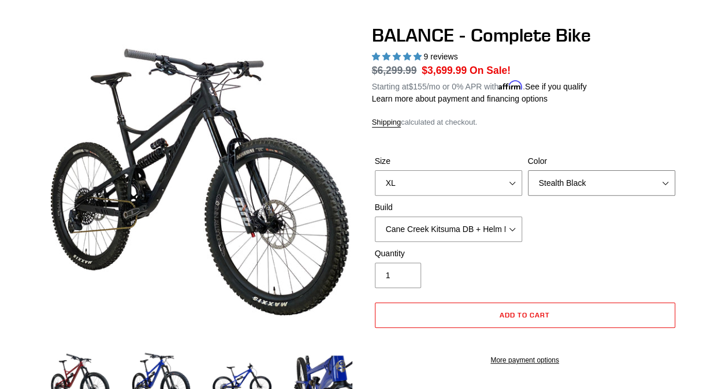 Image resolution: width=726 pixels, height=389 pixels. I want to click on label: Build, so click(448, 207).